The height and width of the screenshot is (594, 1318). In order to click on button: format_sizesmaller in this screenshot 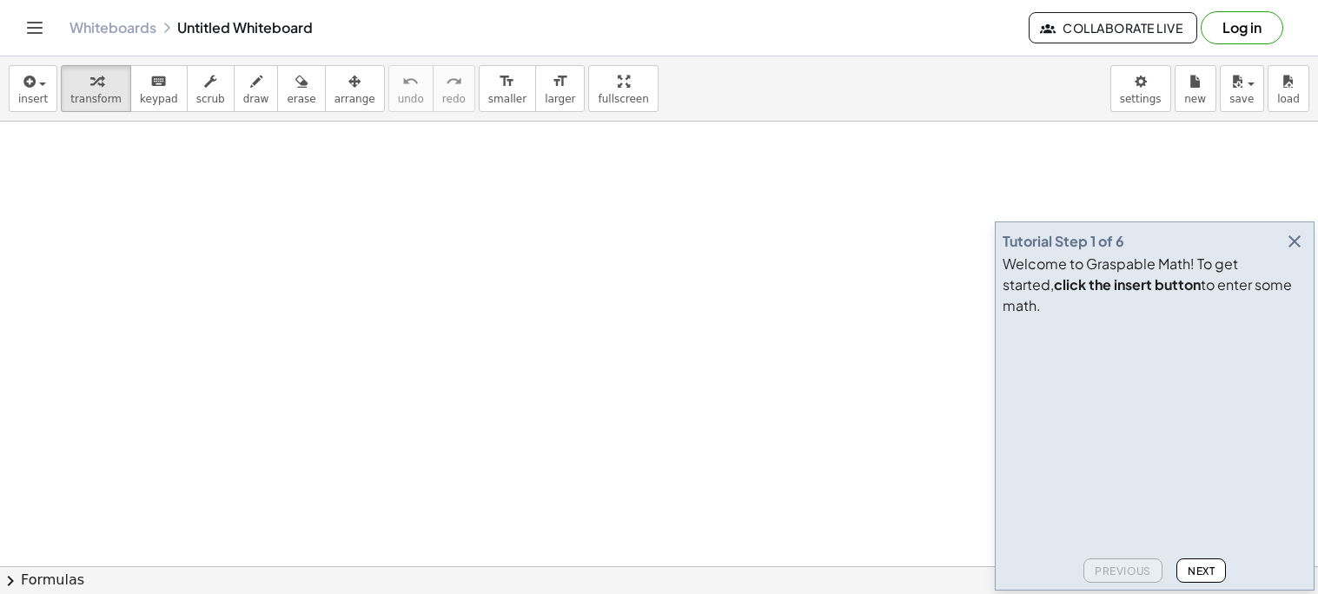, I will do `click(507, 89)`.